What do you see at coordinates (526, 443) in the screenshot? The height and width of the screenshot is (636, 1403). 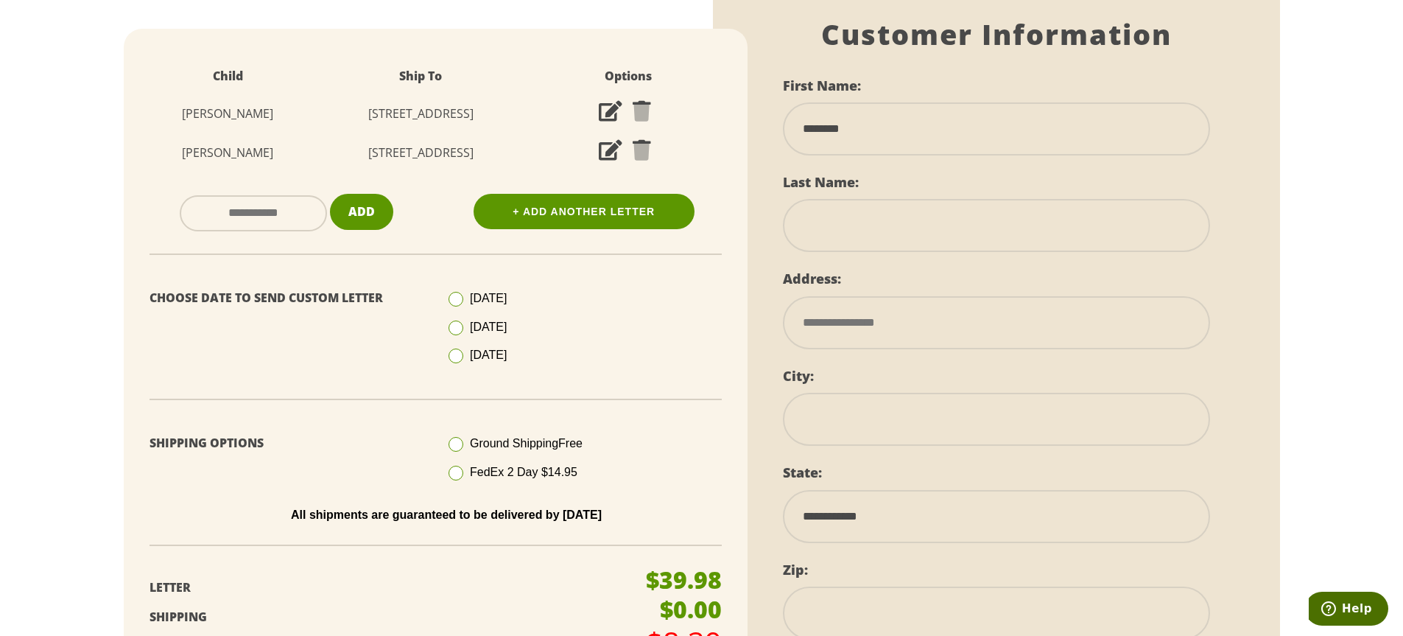 I see `span: Ground Shipping` at bounding box center [526, 443].